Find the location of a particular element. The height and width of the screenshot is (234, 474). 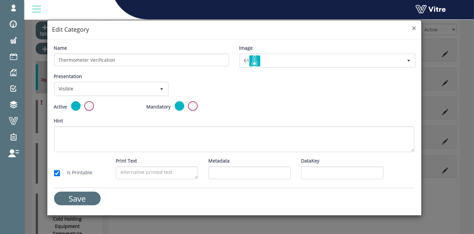

button: Close is located at coordinates (414, 28).